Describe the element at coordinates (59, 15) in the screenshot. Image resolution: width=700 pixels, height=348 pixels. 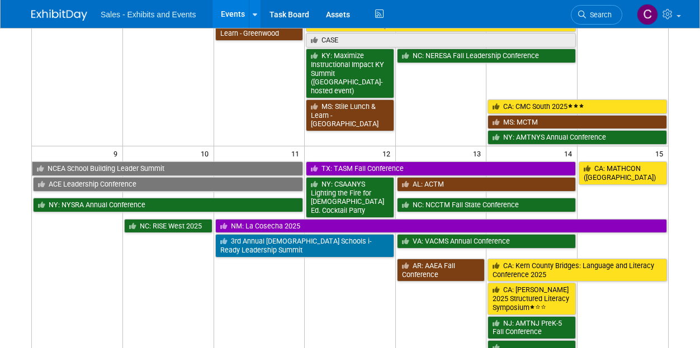
I see `img: ExhibitDay` at that location.